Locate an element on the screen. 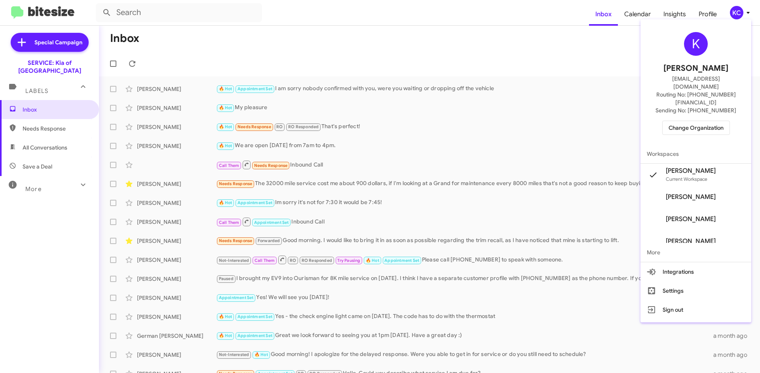 The image size is (760, 373). div: K is located at coordinates (696, 44).